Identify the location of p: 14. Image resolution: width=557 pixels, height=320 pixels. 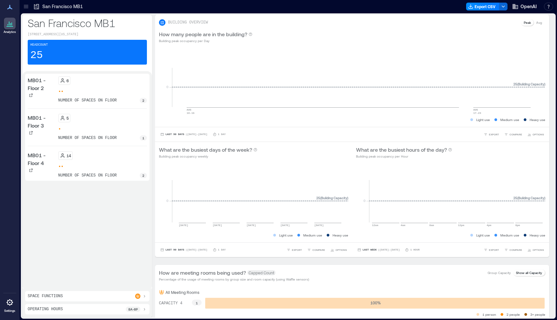
(69, 155).